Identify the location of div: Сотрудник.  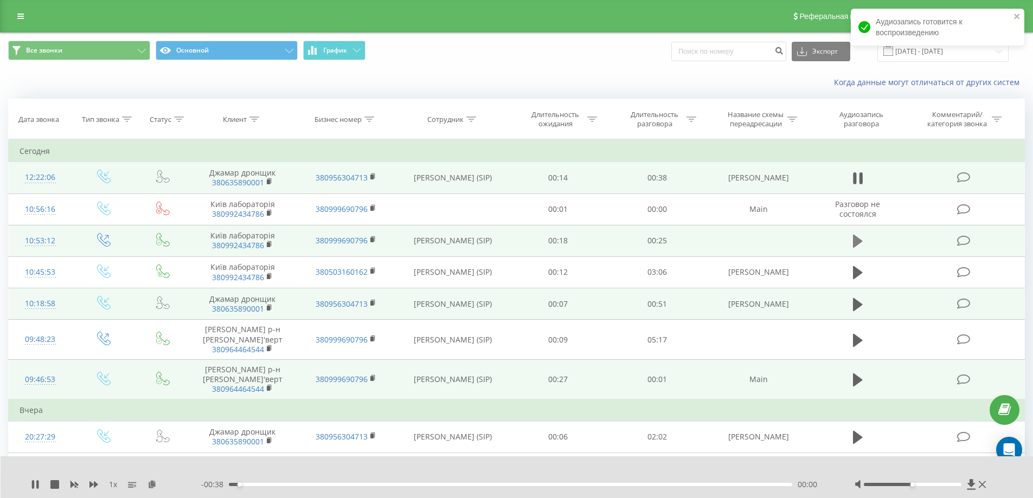
(445, 119).